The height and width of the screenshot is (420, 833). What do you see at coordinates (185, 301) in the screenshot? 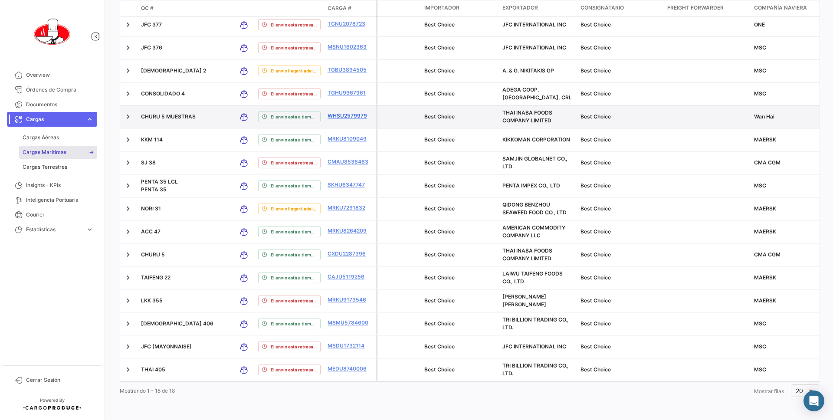
I see `p: LKK 355` at bounding box center [185, 301].